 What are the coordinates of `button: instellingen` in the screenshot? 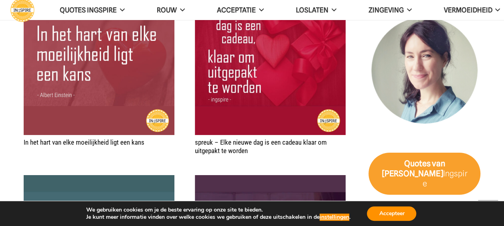 It's located at (334, 217).